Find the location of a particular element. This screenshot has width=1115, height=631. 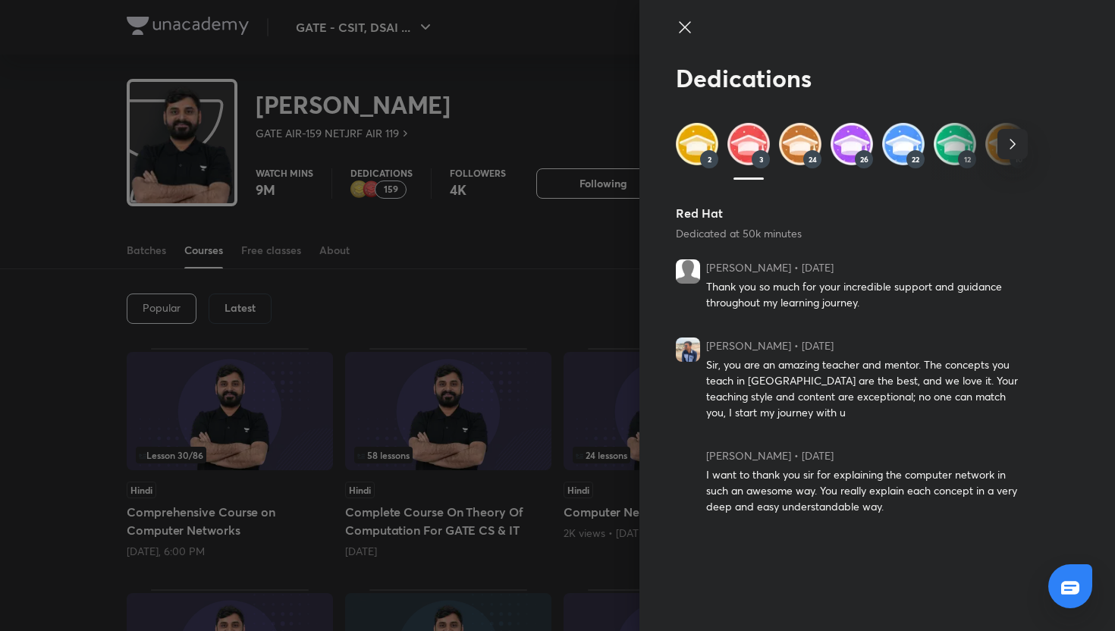

span: 2 is located at coordinates (709, 159).